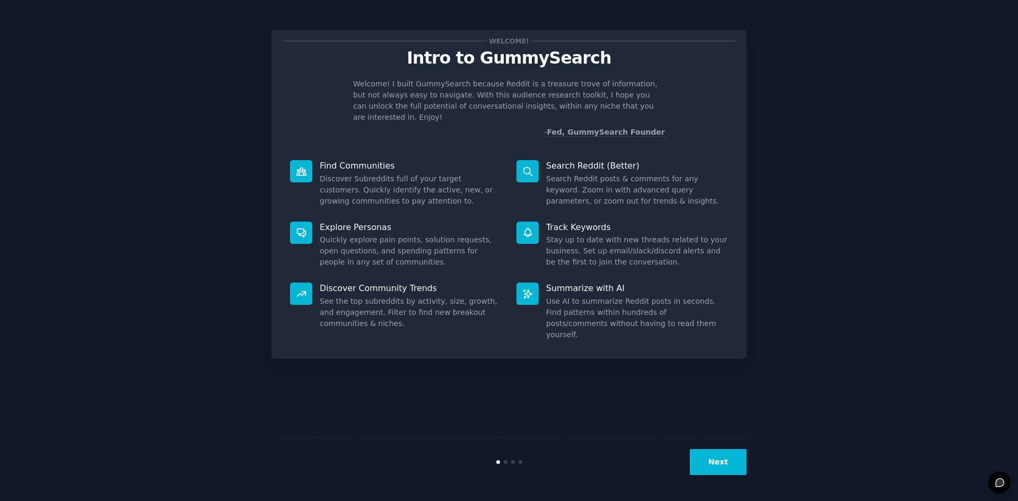  I want to click on dd: Search Reddit posts & comments for any keyword. Zoom in with advanced query parameters, or zoom o..., so click(637, 190).